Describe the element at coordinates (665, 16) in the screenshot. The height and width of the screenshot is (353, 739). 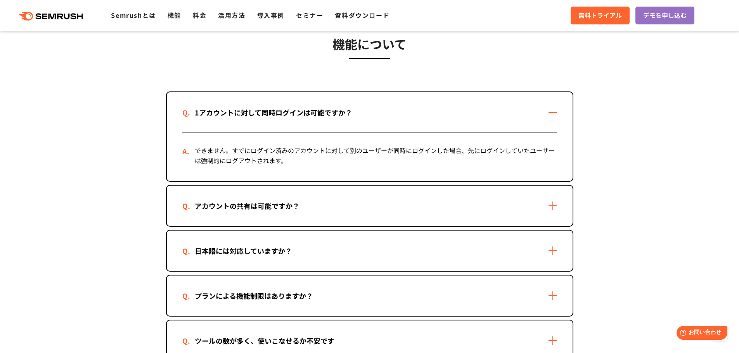
I see `span: デモを申し込む` at that location.